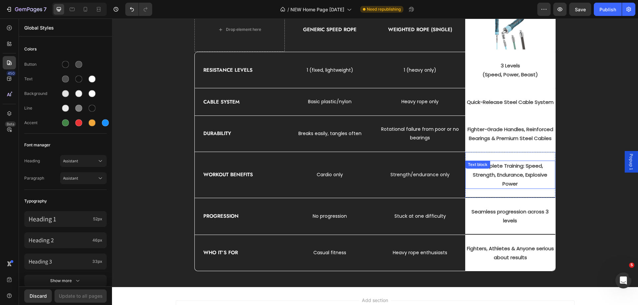 This screenshot has height=305, width=638. I want to click on p: 3 Levels, so click(399, 47).